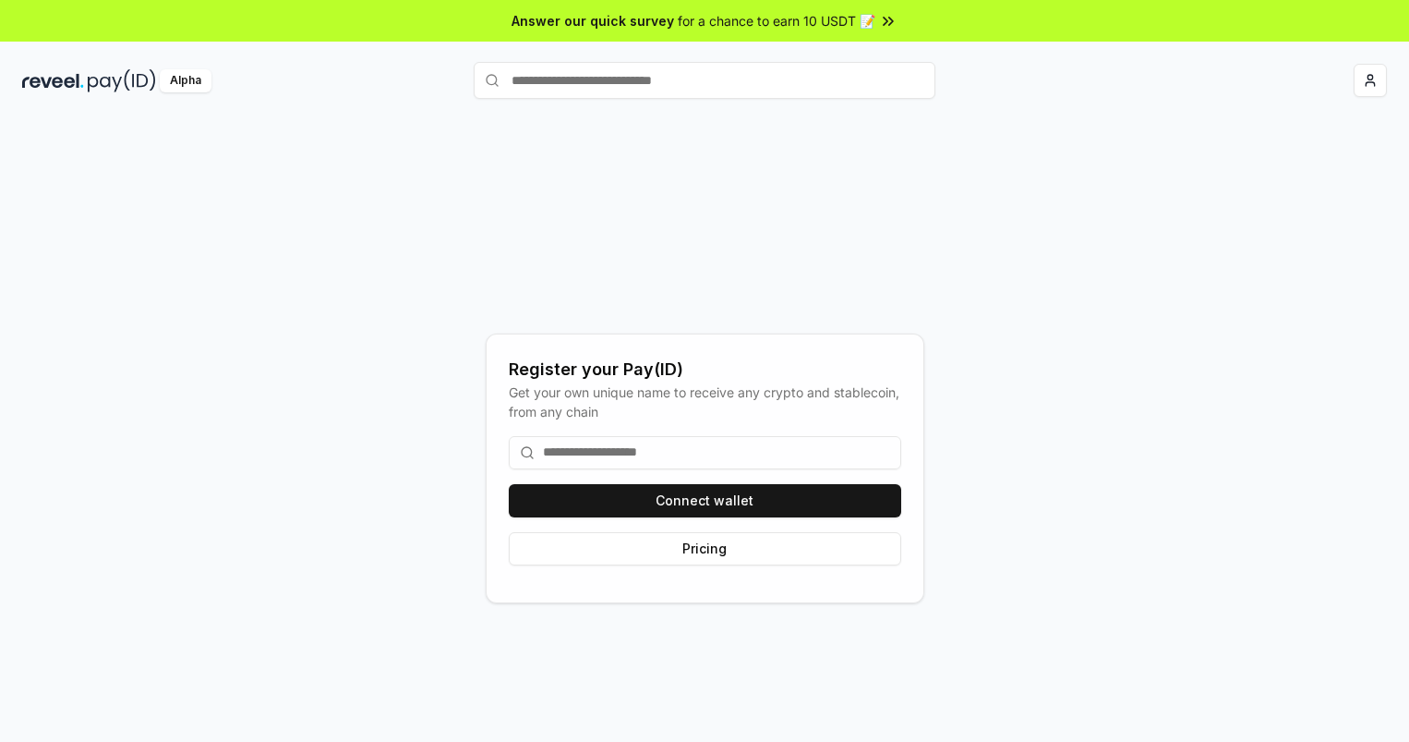  I want to click on div: Alpha, so click(186, 80).